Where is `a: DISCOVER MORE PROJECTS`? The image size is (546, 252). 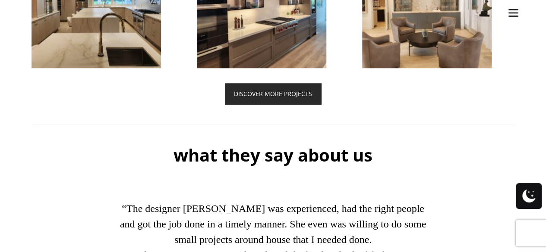 a: DISCOVER MORE PROJECTS is located at coordinates (273, 94).